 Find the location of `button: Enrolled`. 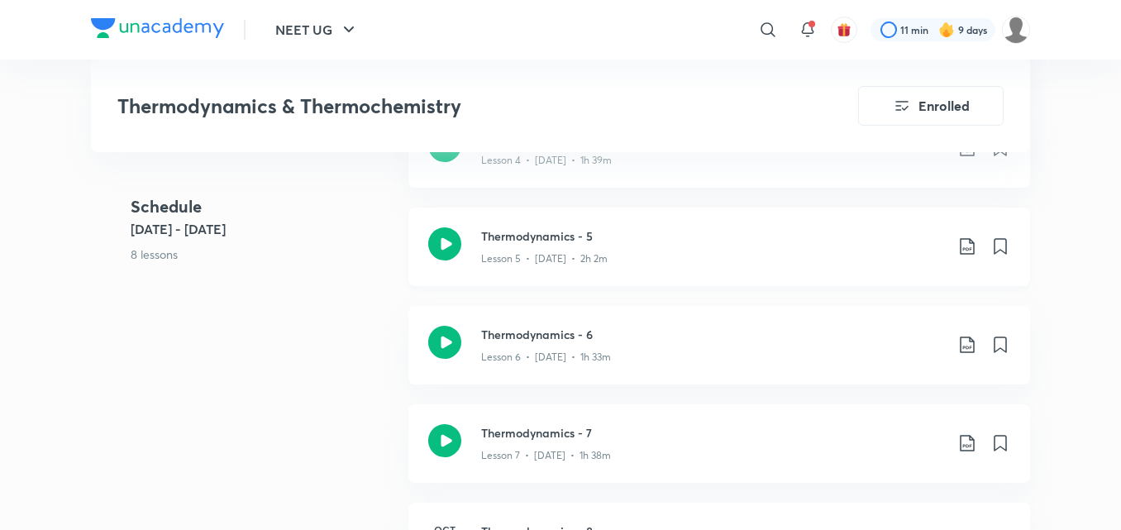

button: Enrolled is located at coordinates (931, 106).